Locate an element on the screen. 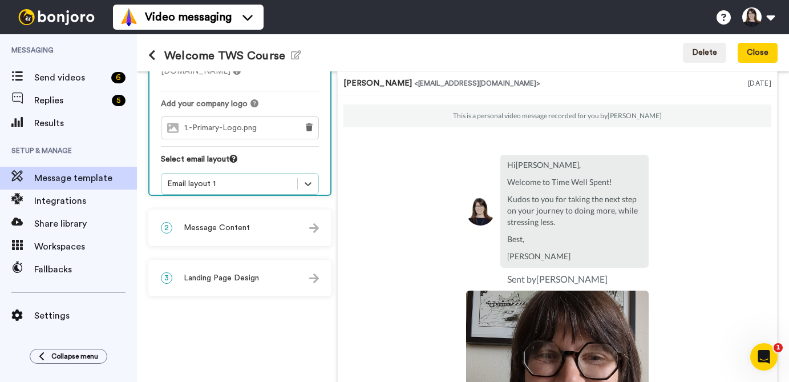  span: Share library is located at coordinates (86, 224).